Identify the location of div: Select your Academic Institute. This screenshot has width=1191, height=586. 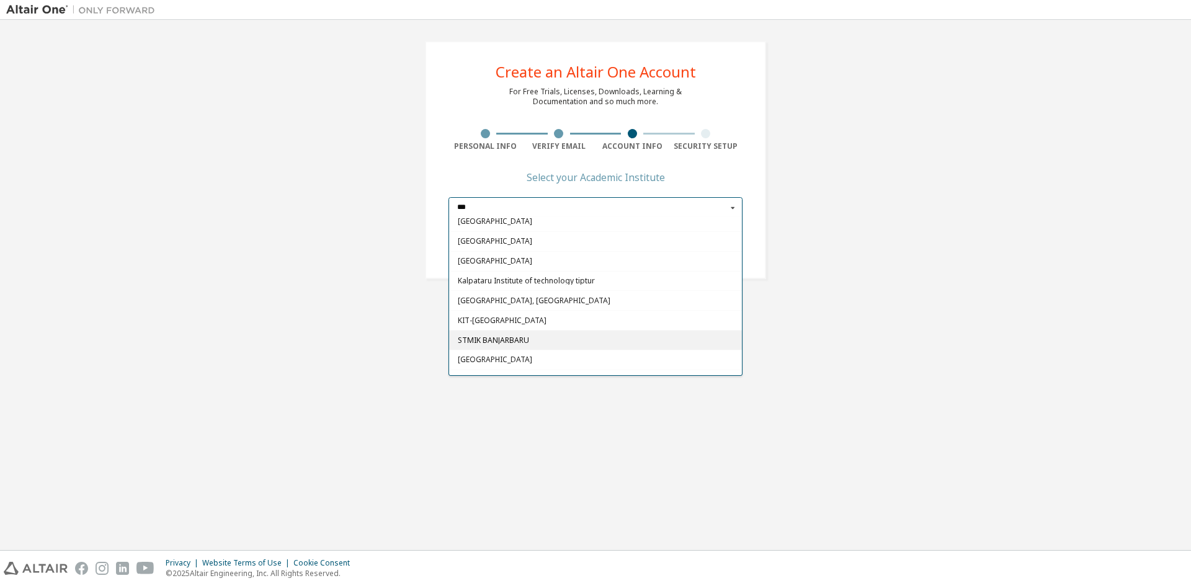
(596, 177).